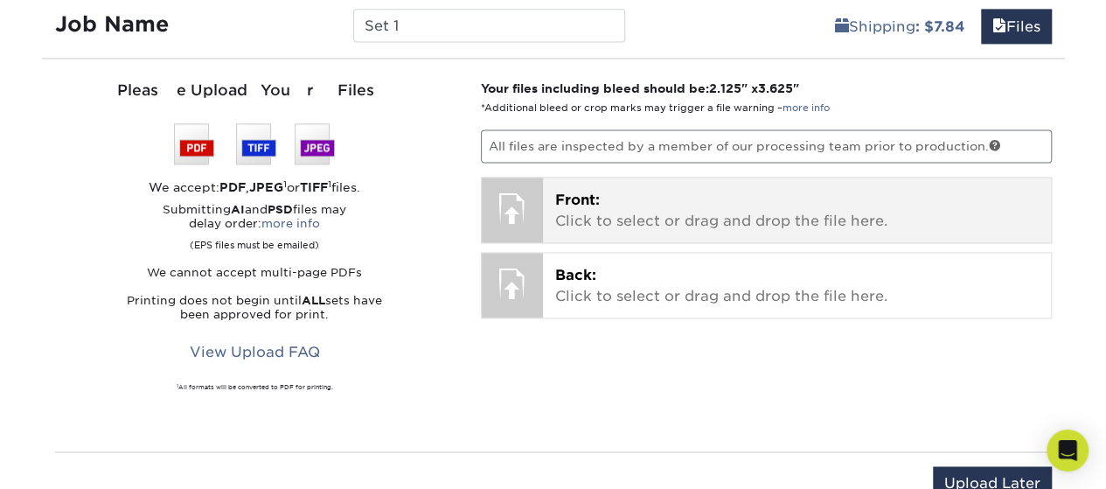 The image size is (1106, 489). Describe the element at coordinates (766, 146) in the screenshot. I see `p: All files are inspected by a member of our processing team prior to production.` at that location.